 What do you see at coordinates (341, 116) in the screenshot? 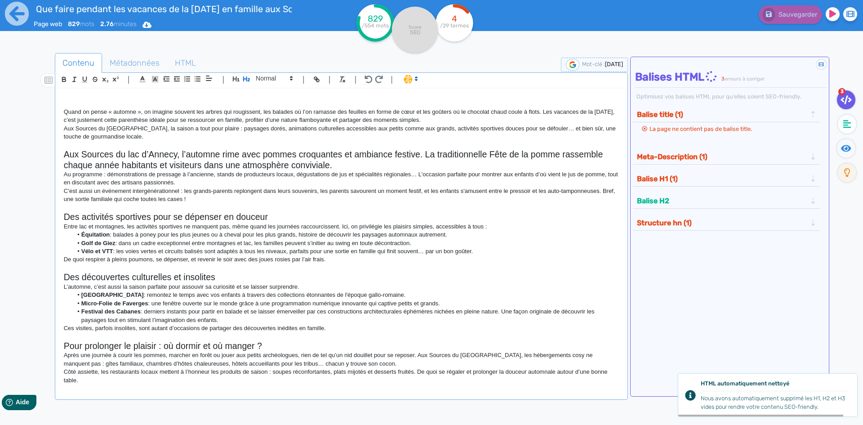
I see `p: Quand on pense « automne », on imagine souvent les arbres qui rougissent, les balades où l’on ram...` at bounding box center [341, 116].